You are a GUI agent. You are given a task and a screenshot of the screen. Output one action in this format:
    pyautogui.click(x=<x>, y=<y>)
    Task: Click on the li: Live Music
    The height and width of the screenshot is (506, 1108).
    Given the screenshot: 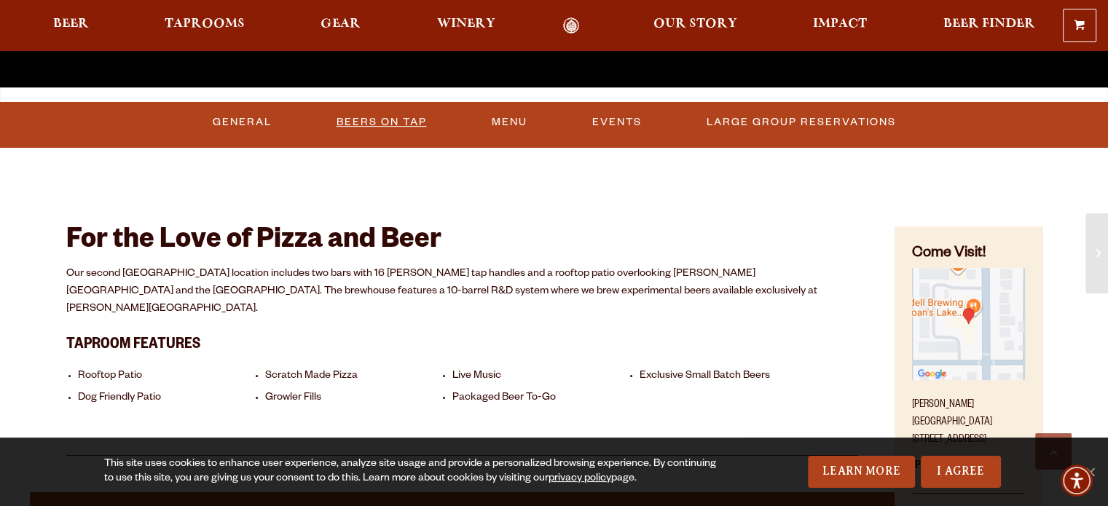 What is the action you would take?
    pyautogui.click(x=542, y=377)
    